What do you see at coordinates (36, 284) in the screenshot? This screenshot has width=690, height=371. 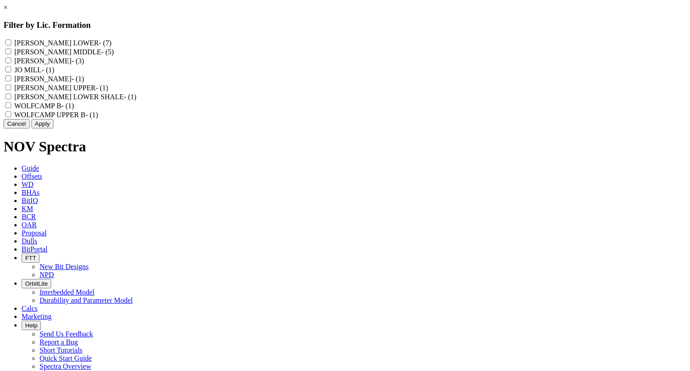 I see `span: OrbitLite` at bounding box center [36, 284].